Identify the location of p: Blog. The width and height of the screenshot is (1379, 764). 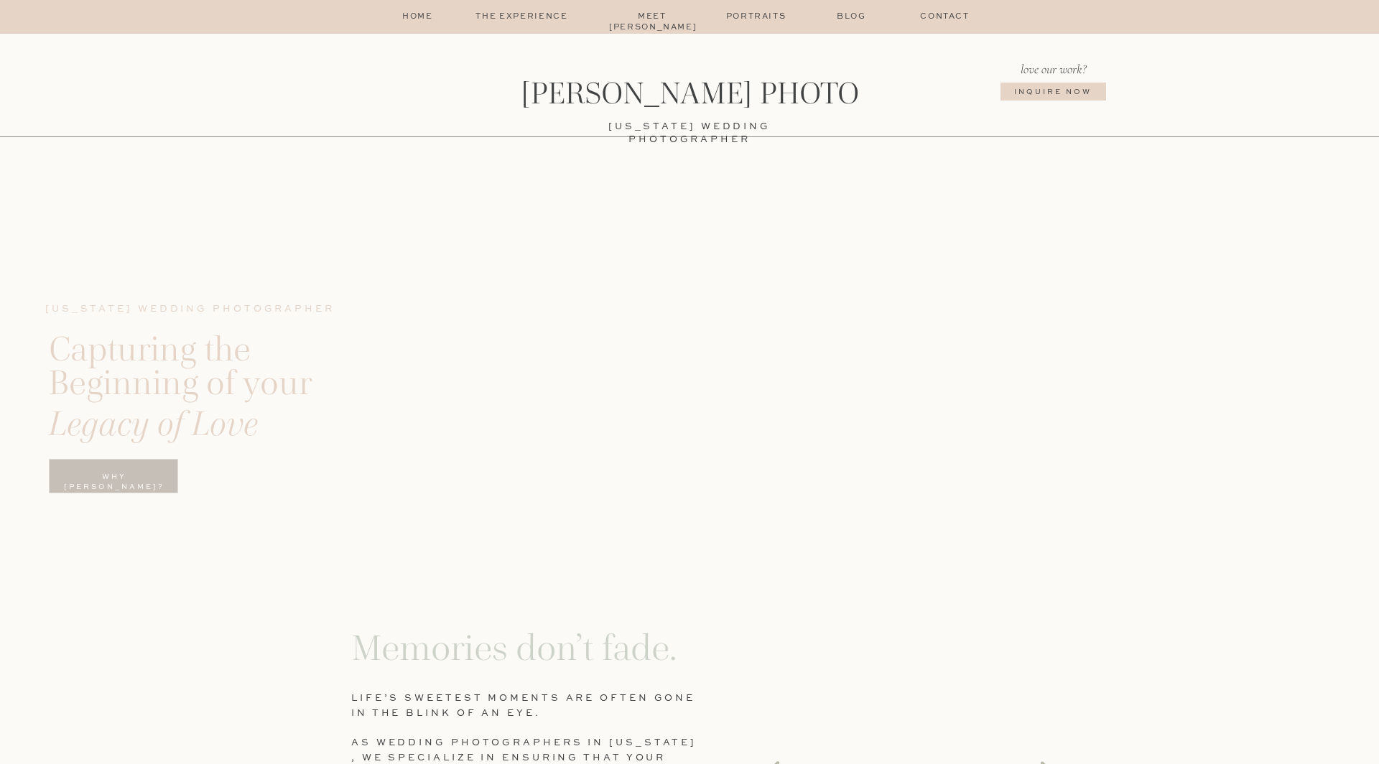
(851, 17).